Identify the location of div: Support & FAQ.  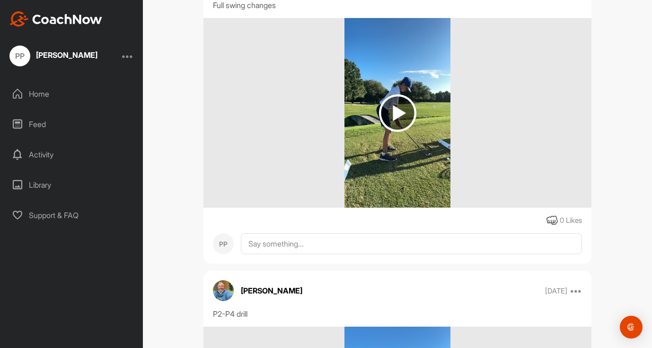
(72, 215).